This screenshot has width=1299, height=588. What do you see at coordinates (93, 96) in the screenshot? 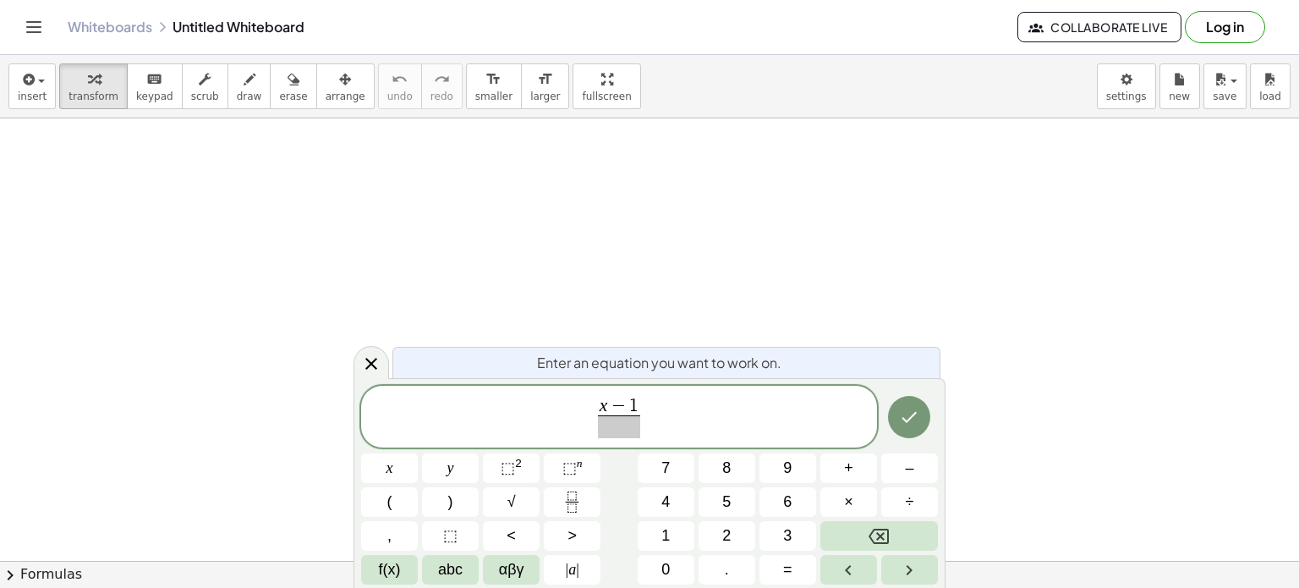
I see `span: transform` at bounding box center [93, 96].